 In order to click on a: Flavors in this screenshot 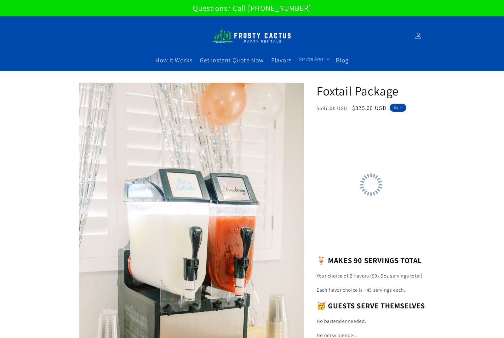, I will do `click(281, 60)`.